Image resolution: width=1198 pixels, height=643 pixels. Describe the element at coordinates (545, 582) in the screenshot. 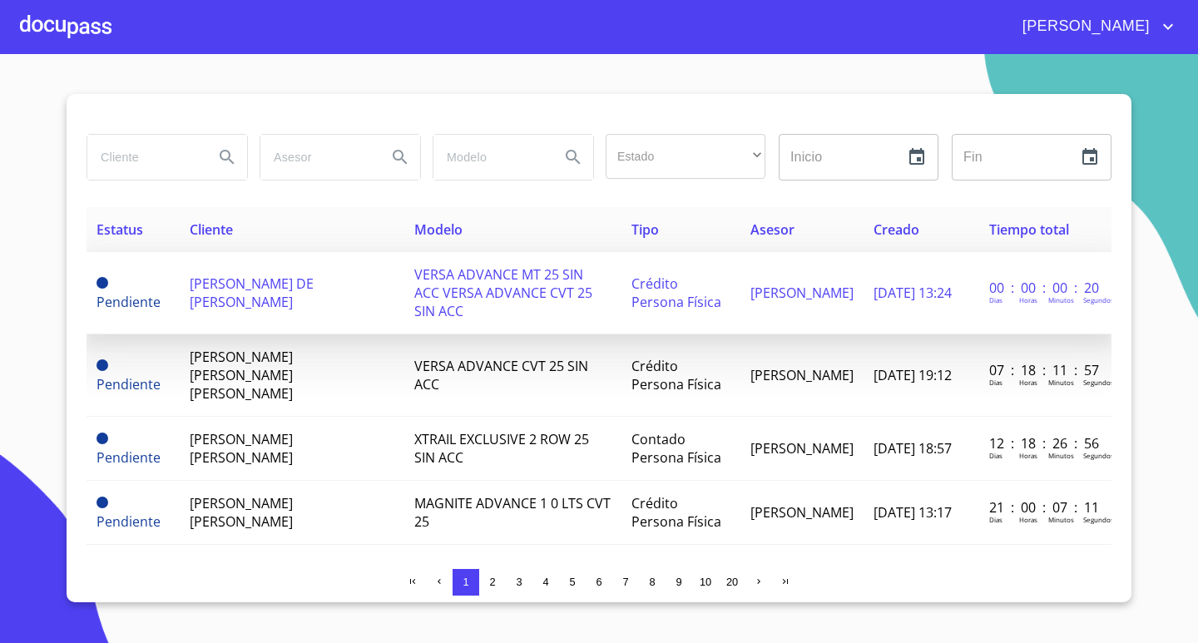

I see `span: 4` at that location.